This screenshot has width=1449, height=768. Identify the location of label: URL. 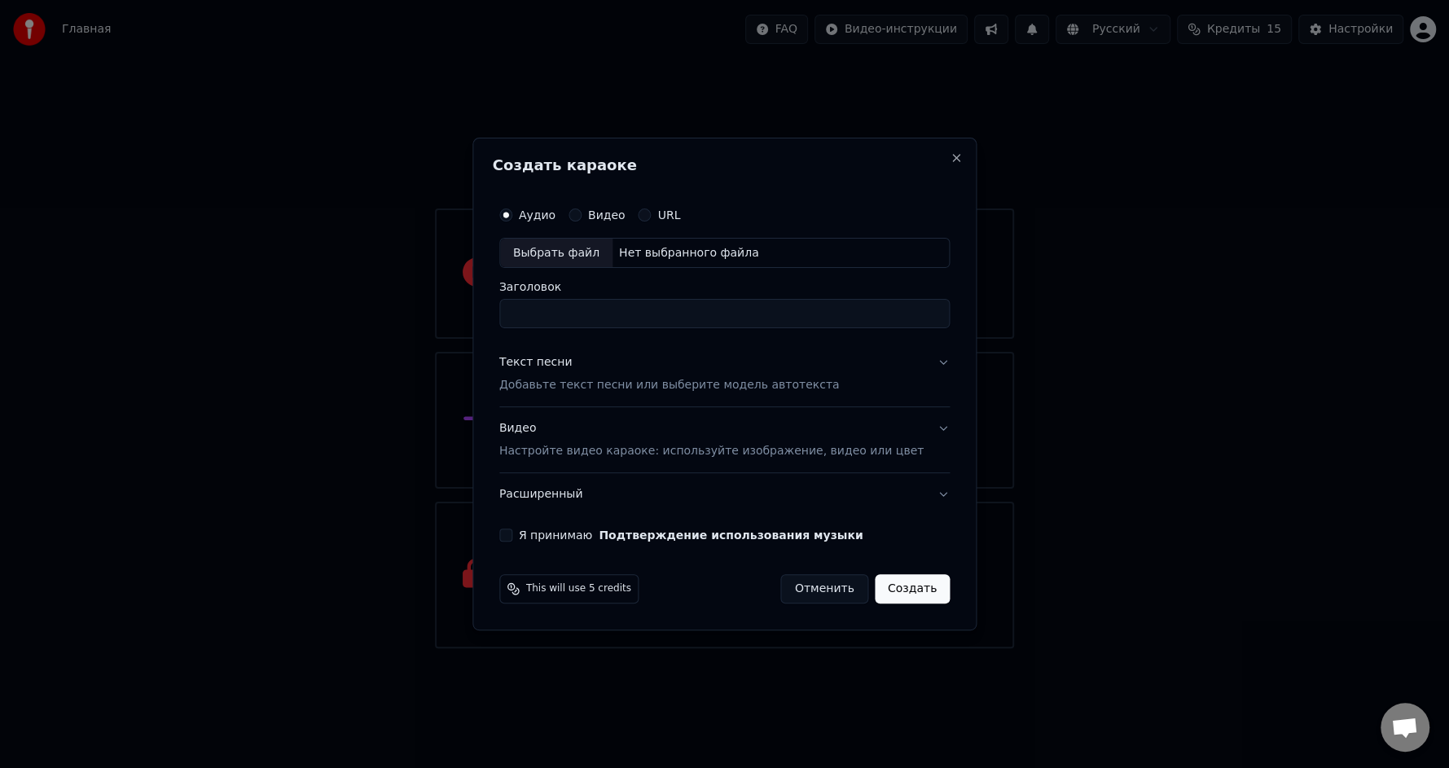
(670, 215).